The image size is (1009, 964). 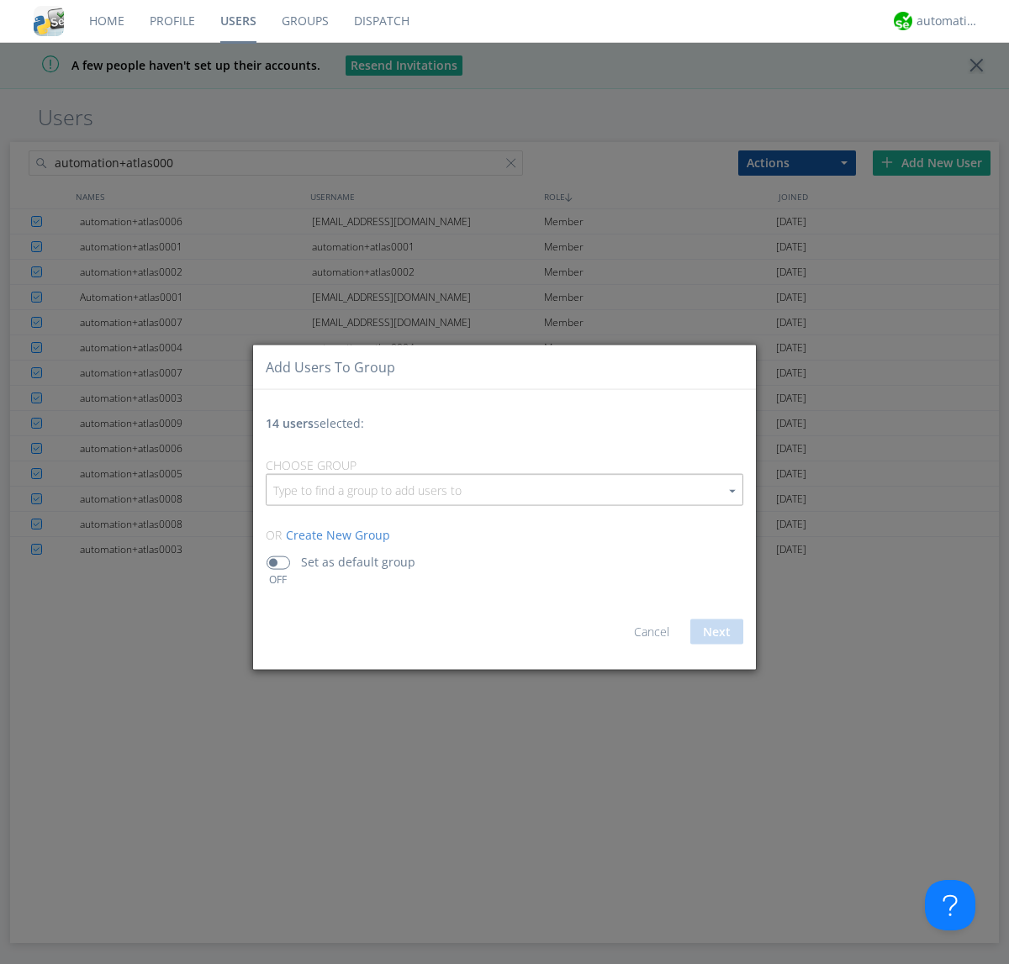 I want to click on button: Next, so click(x=716, y=632).